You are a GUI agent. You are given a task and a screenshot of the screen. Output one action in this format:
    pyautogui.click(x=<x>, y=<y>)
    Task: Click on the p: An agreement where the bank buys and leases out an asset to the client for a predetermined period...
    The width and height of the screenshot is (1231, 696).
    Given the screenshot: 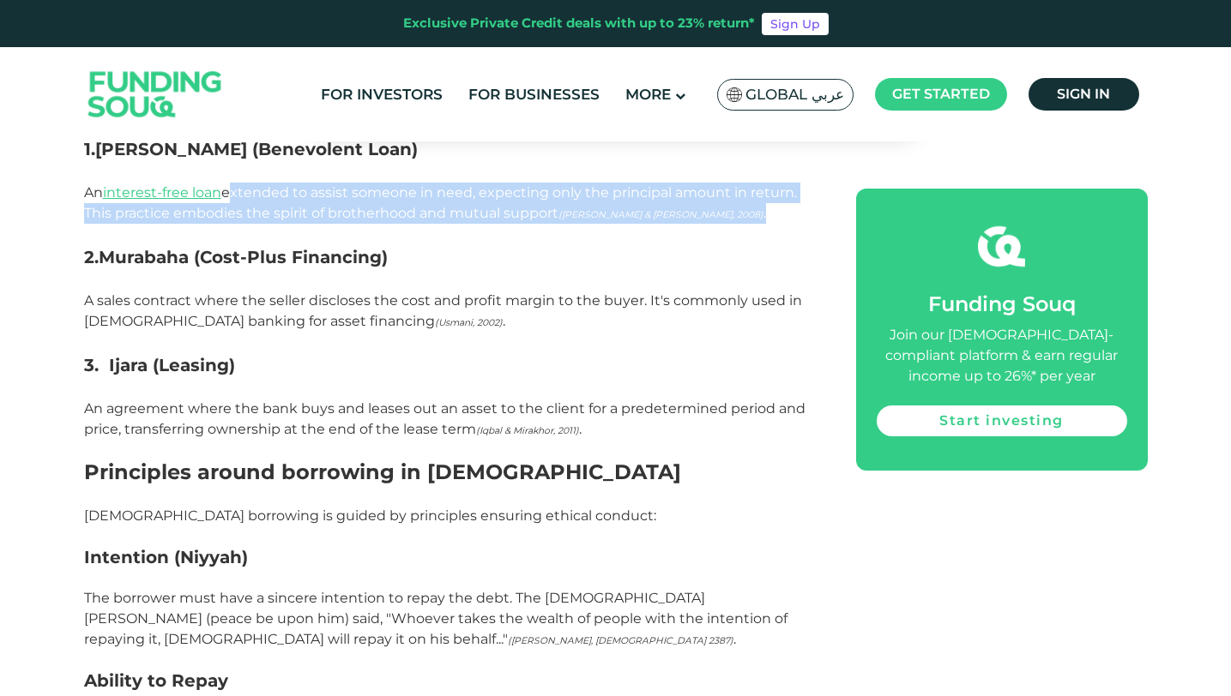 What is the action you would take?
    pyautogui.click(x=450, y=430)
    